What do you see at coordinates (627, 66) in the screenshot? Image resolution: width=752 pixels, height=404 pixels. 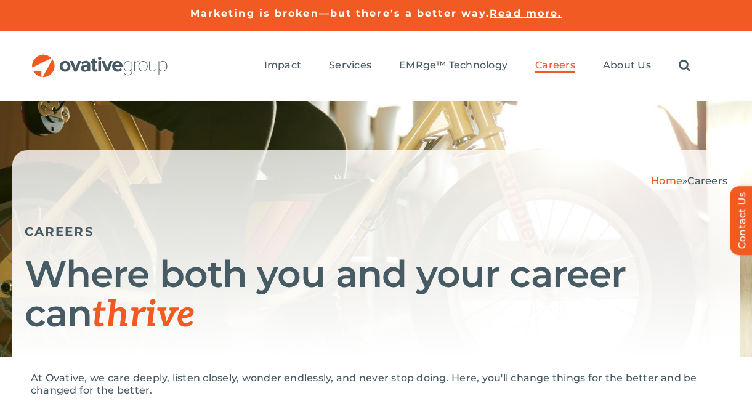 I see `a: About Us` at bounding box center [627, 66].